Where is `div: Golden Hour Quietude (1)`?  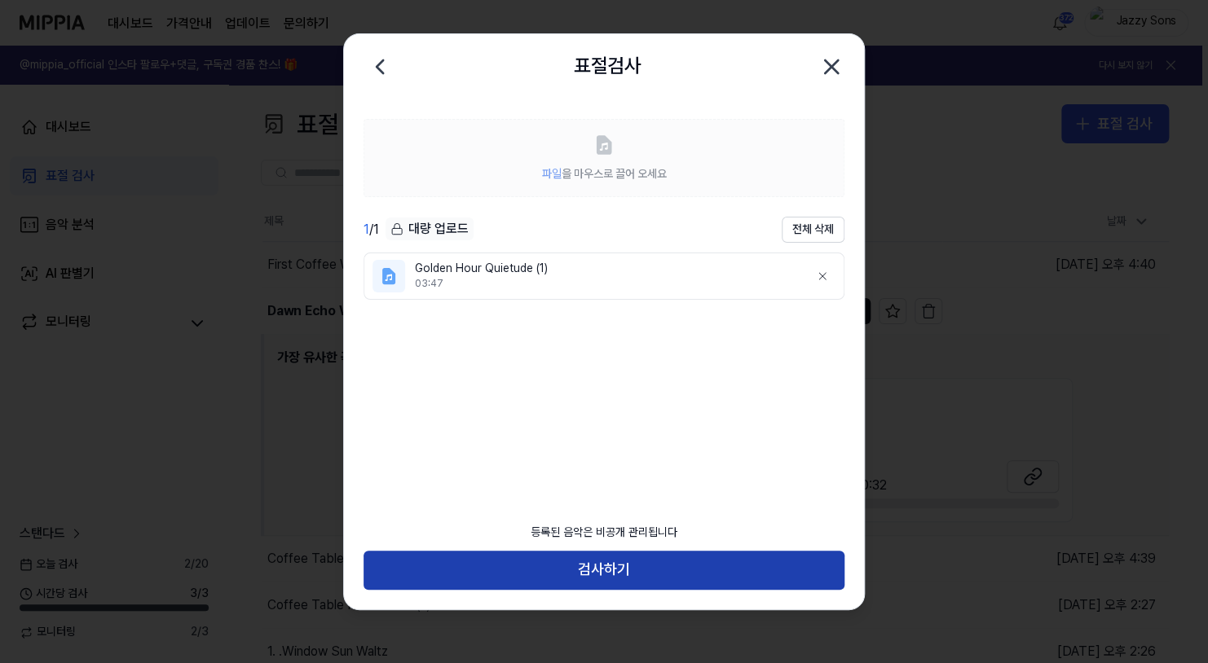
div: Golden Hour Quietude (1) is located at coordinates (606, 269).